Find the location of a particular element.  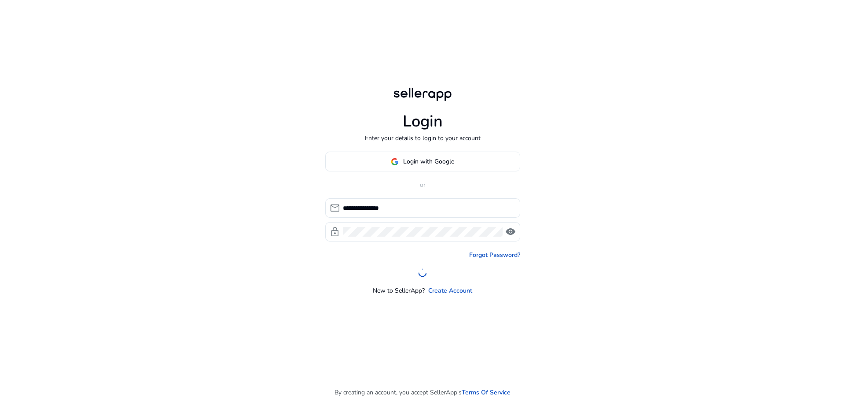

p: or is located at coordinates (423, 184).